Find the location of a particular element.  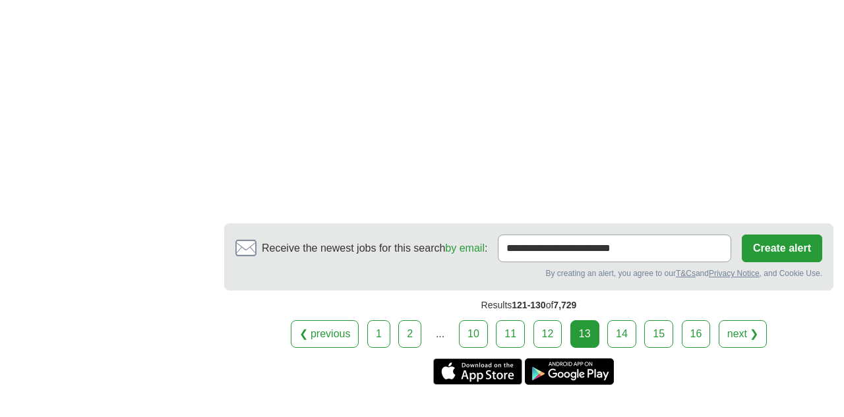

span: Receive the newest jobs for this search : is located at coordinates (374, 248).